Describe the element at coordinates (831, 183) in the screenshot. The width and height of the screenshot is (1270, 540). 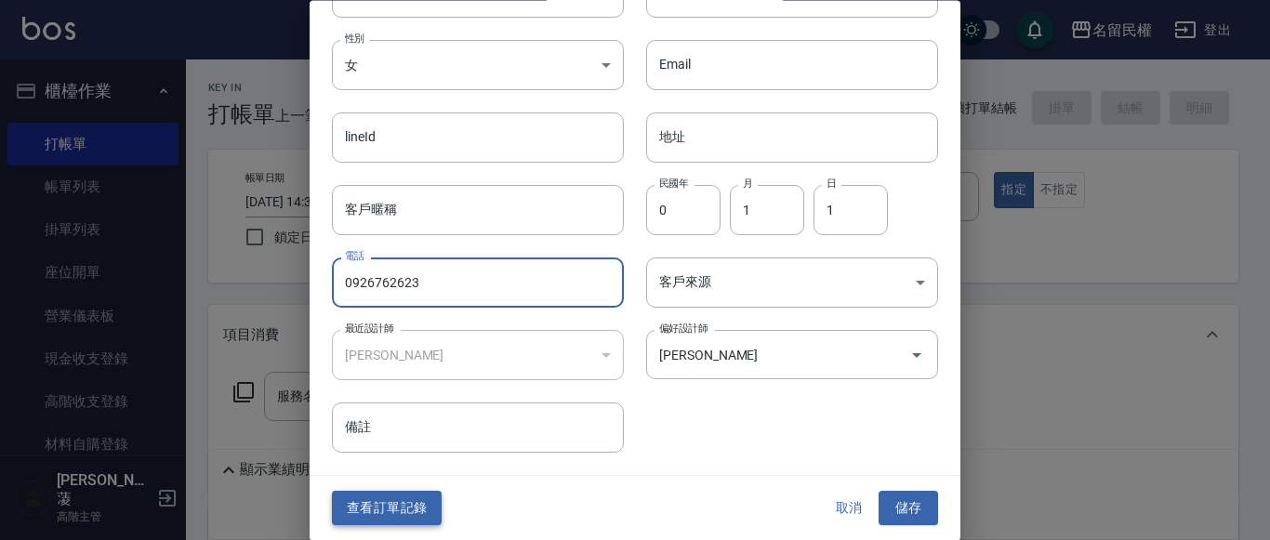
I see `label: 日` at that location.